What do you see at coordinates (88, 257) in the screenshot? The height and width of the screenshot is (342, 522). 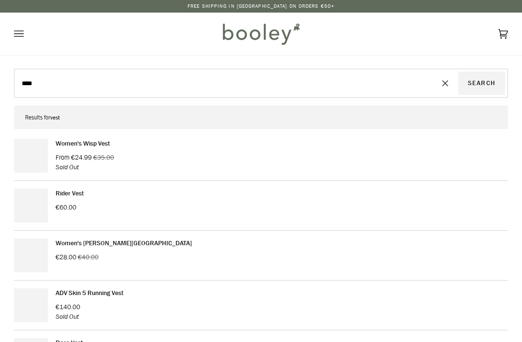 I see `span: €40.00` at bounding box center [88, 257].